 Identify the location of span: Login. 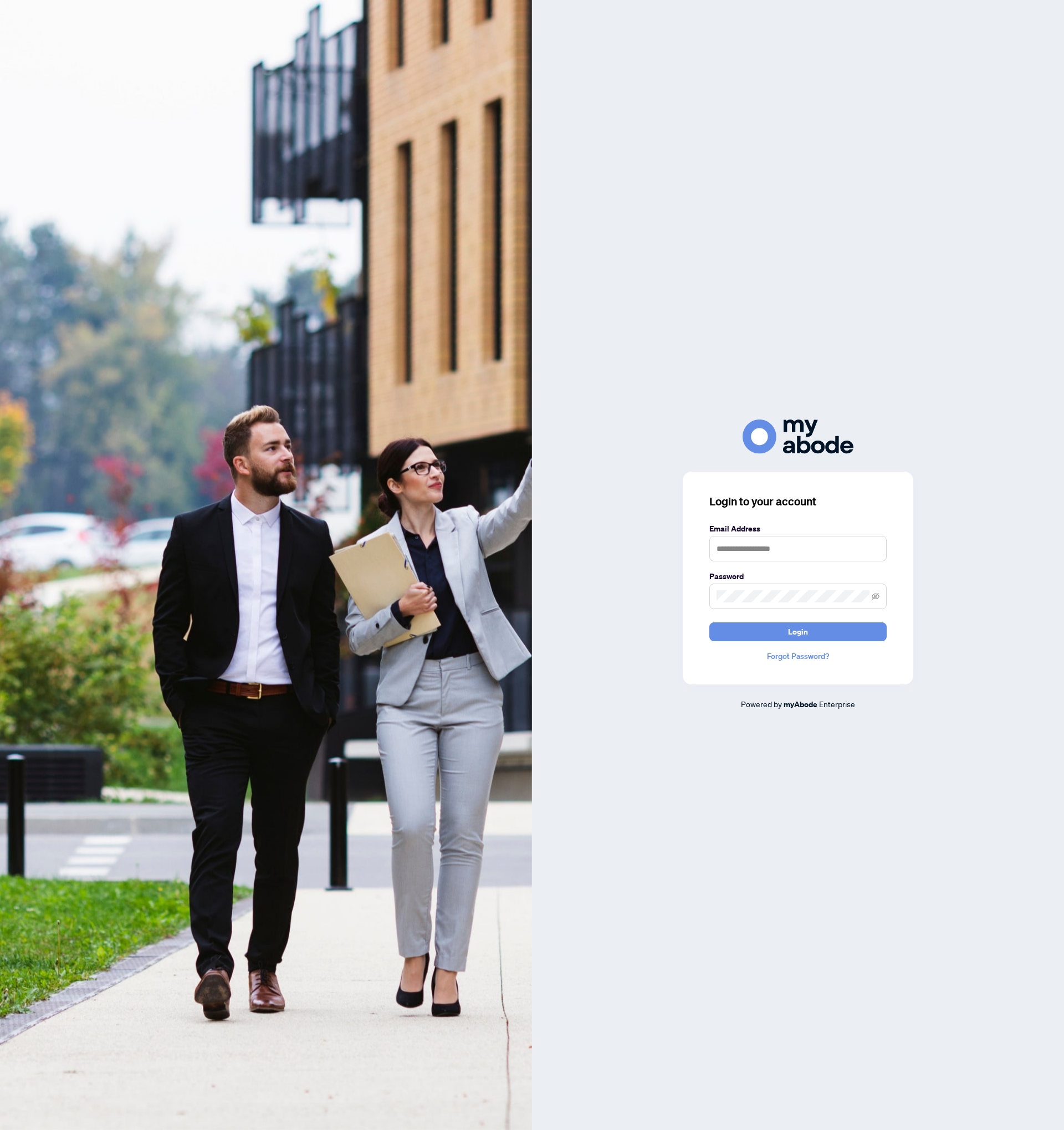
(798, 632).